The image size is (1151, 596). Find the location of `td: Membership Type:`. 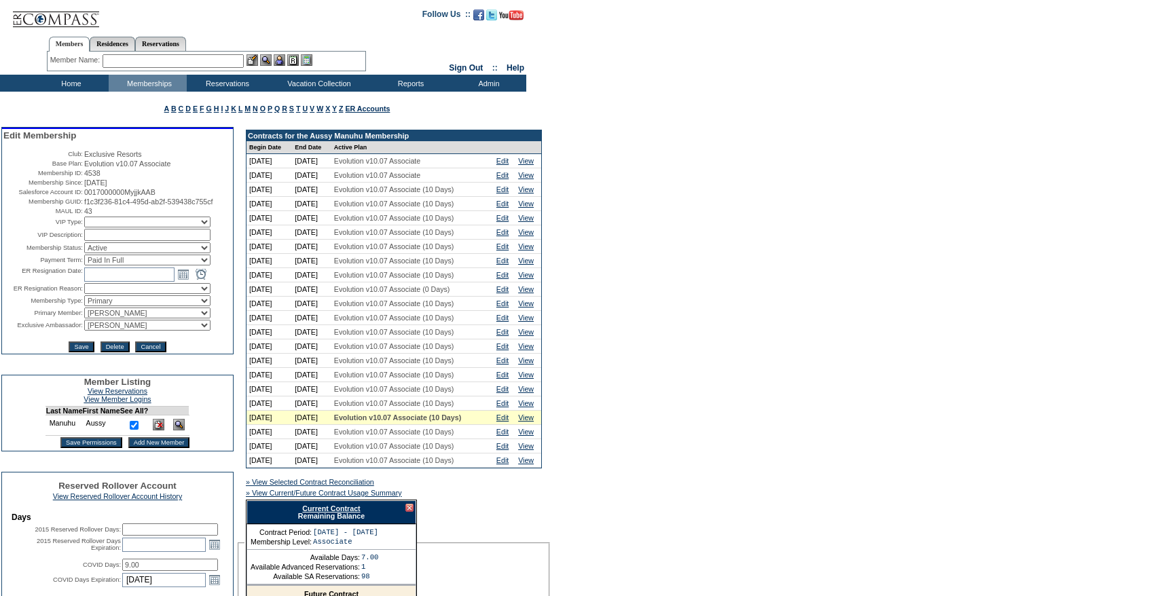

td: Membership Type: is located at coordinates (43, 301).